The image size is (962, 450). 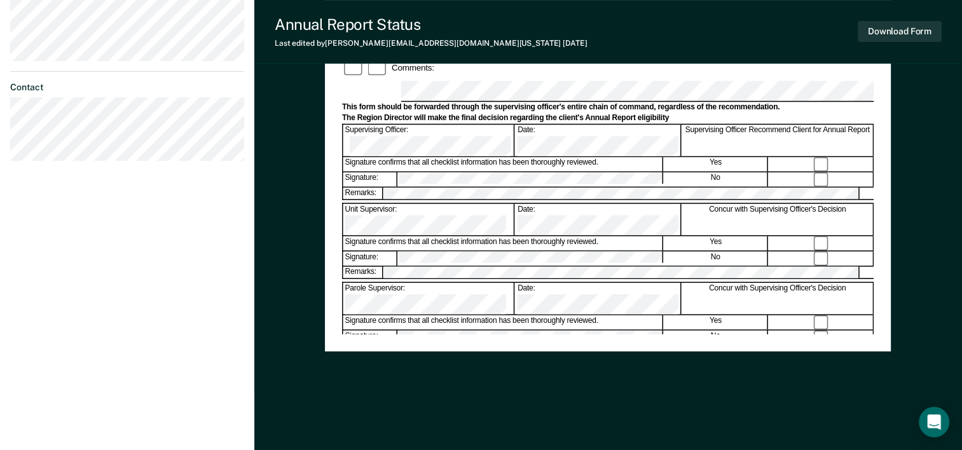 I want to click on div: Supervising Officer Recommend Client for Annual Report, so click(x=778, y=141).